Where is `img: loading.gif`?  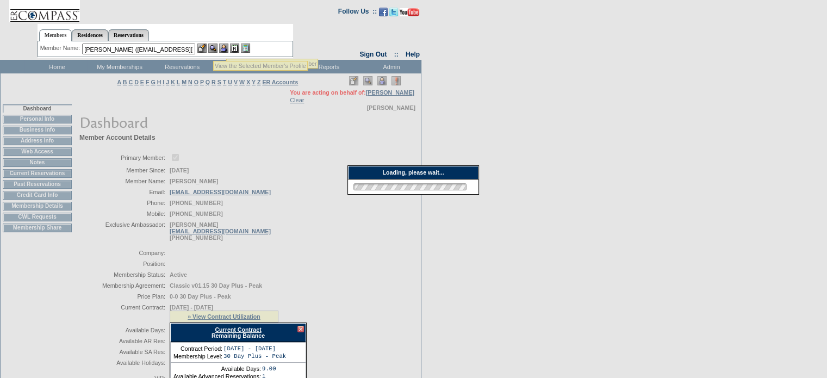
img: loading.gif is located at coordinates (410, 187).